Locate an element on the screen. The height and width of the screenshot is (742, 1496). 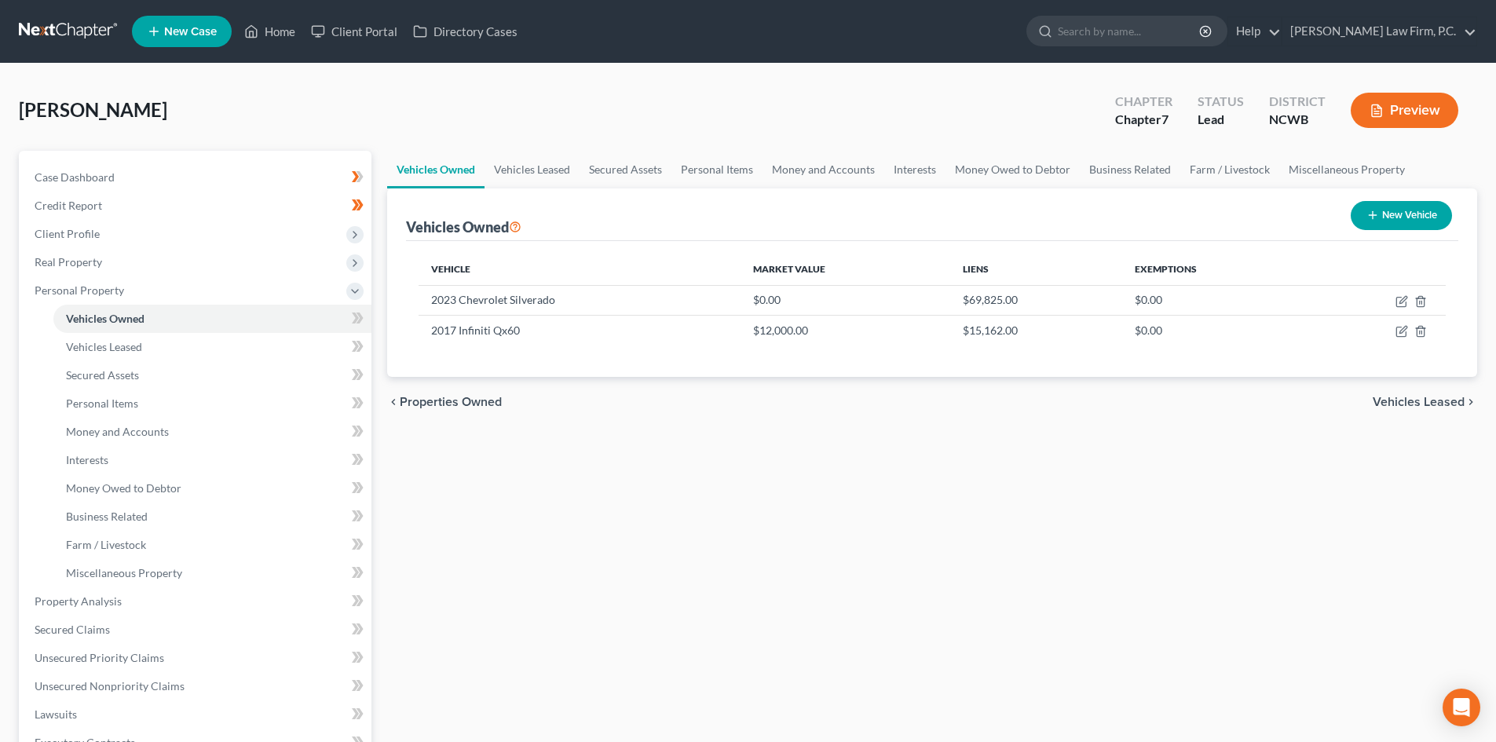
a: Case Dashboard is located at coordinates (196, 178).